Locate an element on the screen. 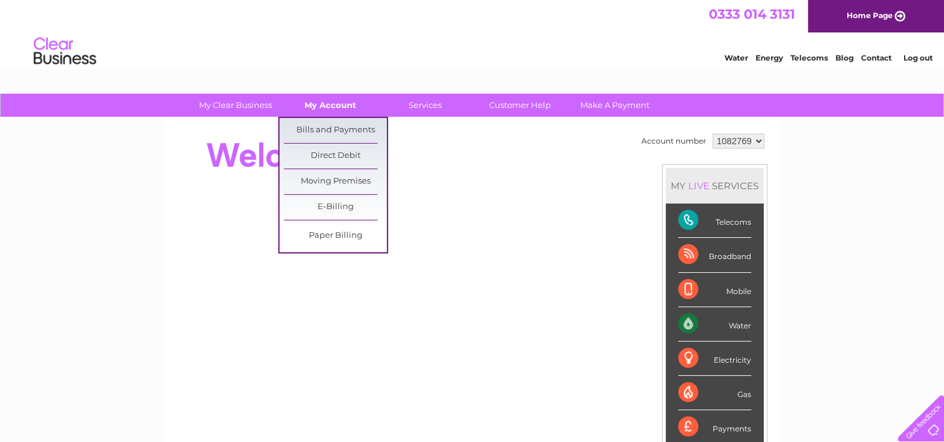 This screenshot has height=442, width=944. a: Blog is located at coordinates (844, 57).